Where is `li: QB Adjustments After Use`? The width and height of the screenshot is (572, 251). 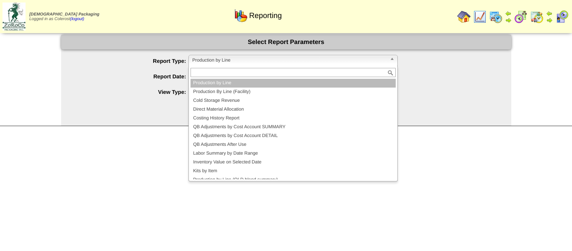 li: QB Adjustments After Use is located at coordinates (293, 144).